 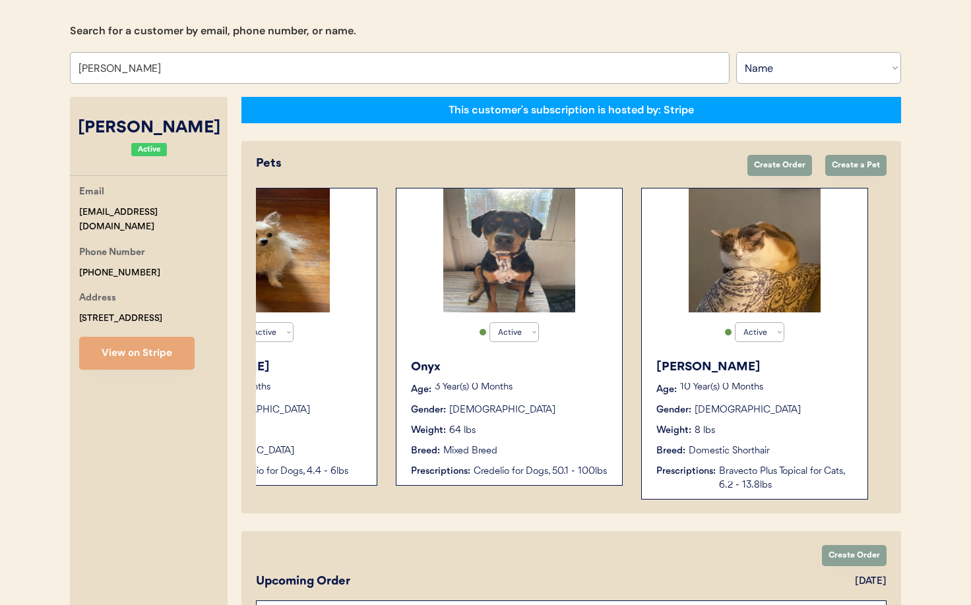 What do you see at coordinates (571, 110) in the screenshot?
I see `div: This customer's subscription is hosted by: Stripe` at bounding box center [571, 110].